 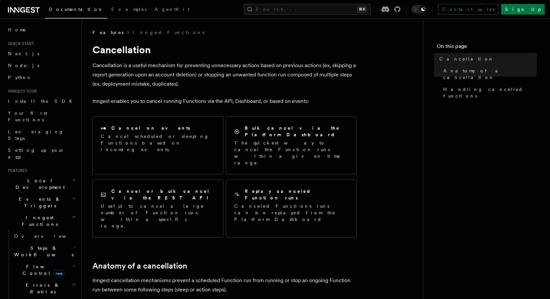 What do you see at coordinates (158, 143) in the screenshot?
I see `p: Cancel scheduled or sleeping Functions based on incoming events.` at bounding box center [158, 143].